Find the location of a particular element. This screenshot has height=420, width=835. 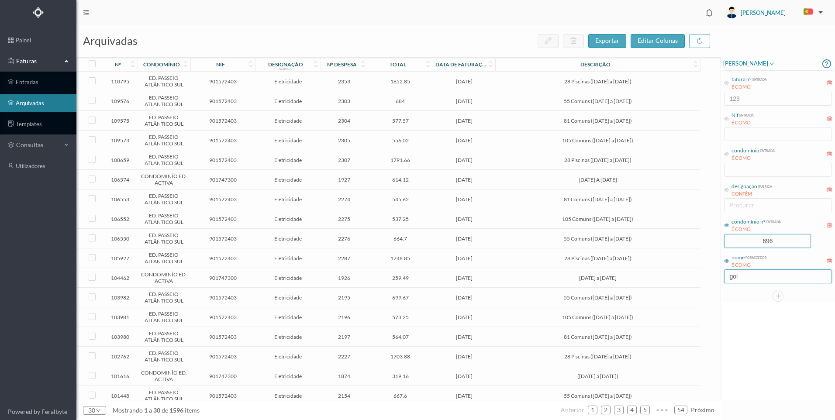

span: 106552 is located at coordinates (120, 219).